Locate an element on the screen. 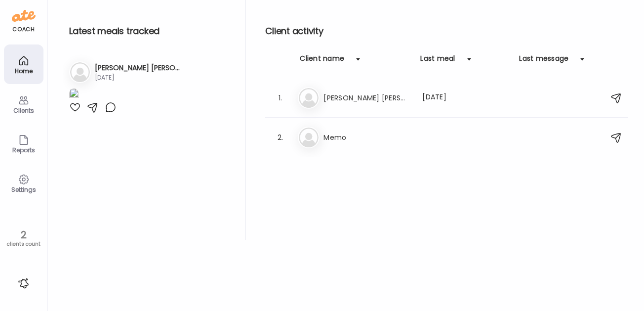 This screenshot has height=311, width=644. div: Settings is located at coordinates (24, 189).